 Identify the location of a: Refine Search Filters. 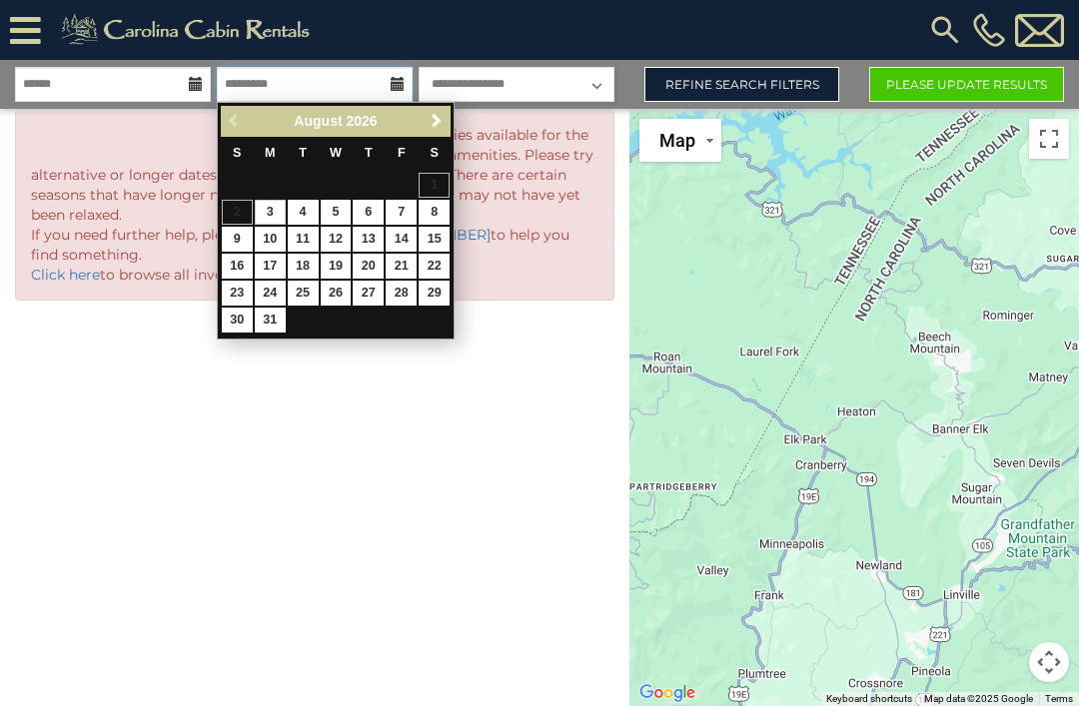
(741, 84).